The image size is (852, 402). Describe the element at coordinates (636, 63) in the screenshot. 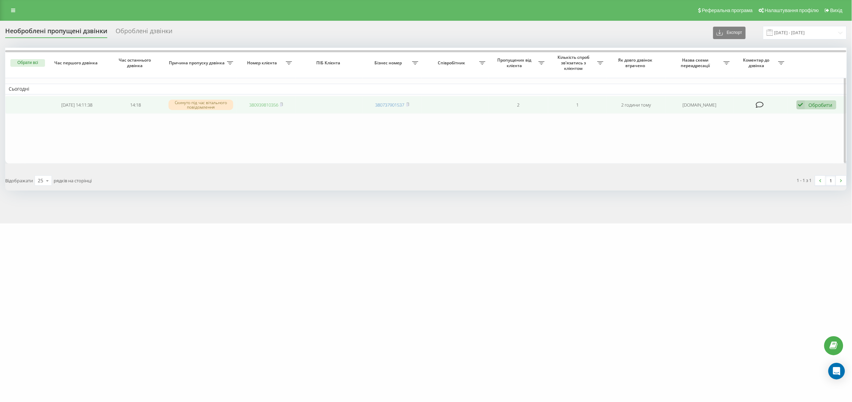

I see `span: Як довго дзвінок втрачено` at that location.